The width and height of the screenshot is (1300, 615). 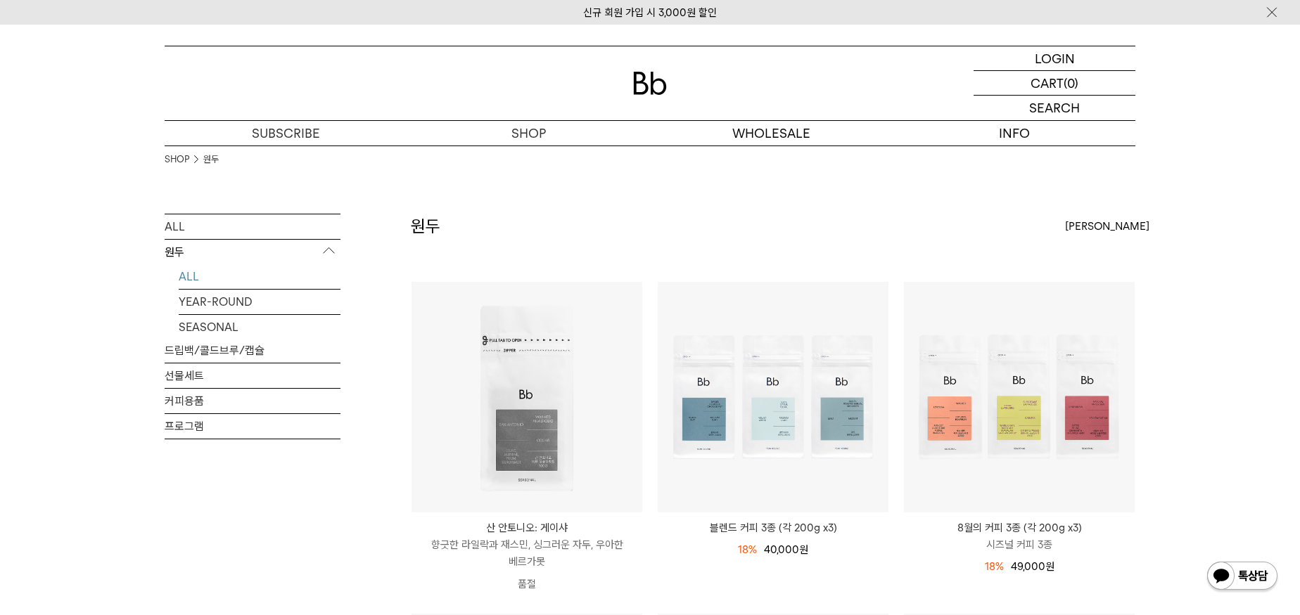 What do you see at coordinates (773, 397) in the screenshot?
I see `img: 블렌드 커피 3종 (각 200g x3)` at bounding box center [773, 397].